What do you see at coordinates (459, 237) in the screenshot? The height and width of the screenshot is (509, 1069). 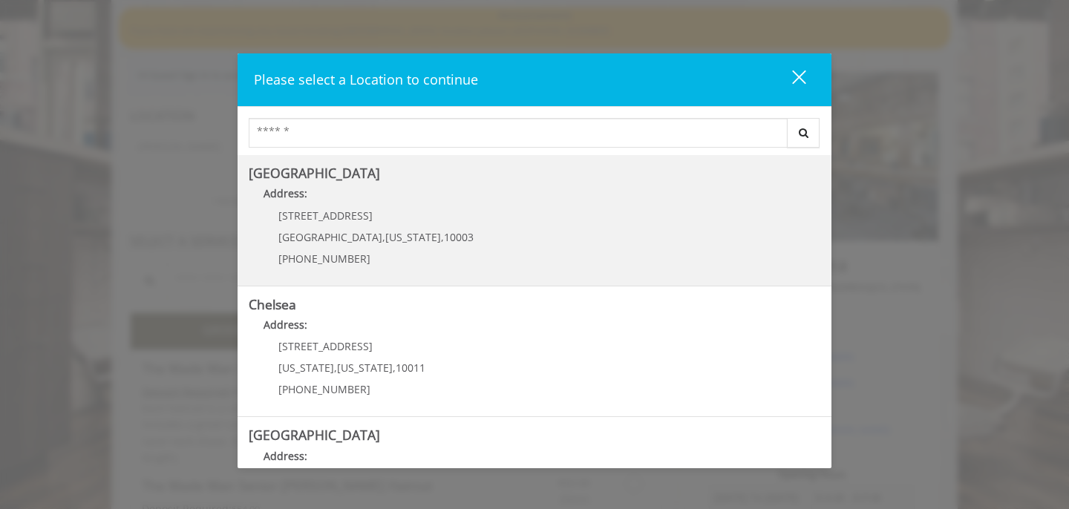 I see `span: 10003` at bounding box center [459, 237].